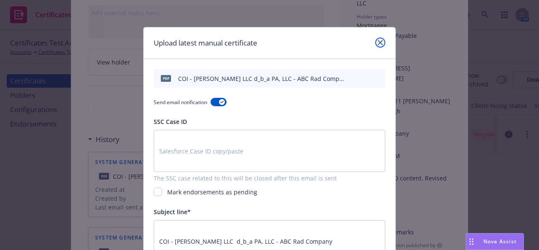  Describe the element at coordinates (471, 241) in the screenshot. I see `div: Drag to move` at that location.